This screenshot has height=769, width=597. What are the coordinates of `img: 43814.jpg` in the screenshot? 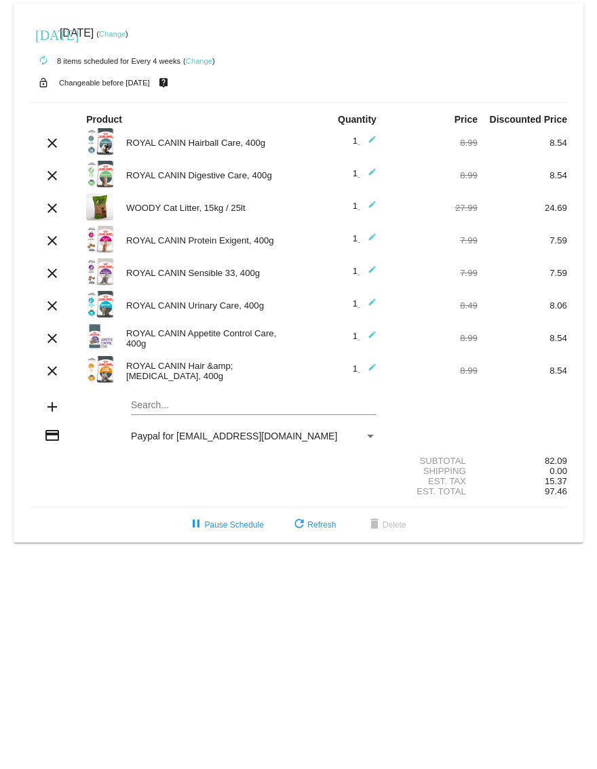 It's located at (100, 142).